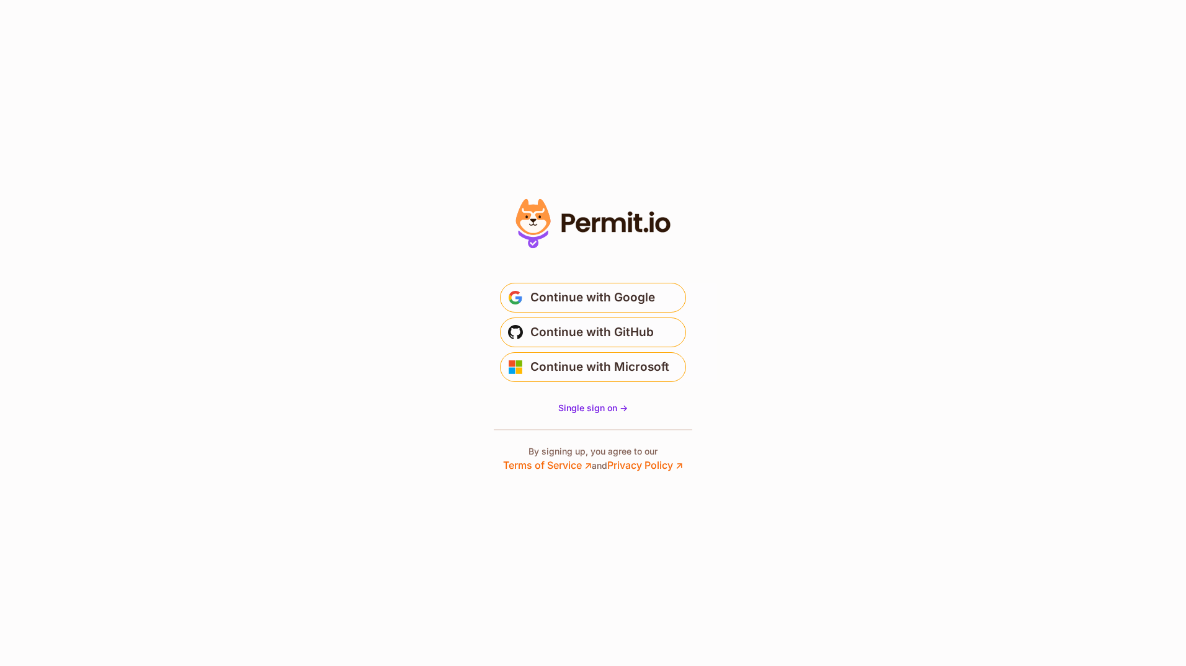 The width and height of the screenshot is (1186, 666). Describe the element at coordinates (593, 408) in the screenshot. I see `a: Single sign on ->` at that location.